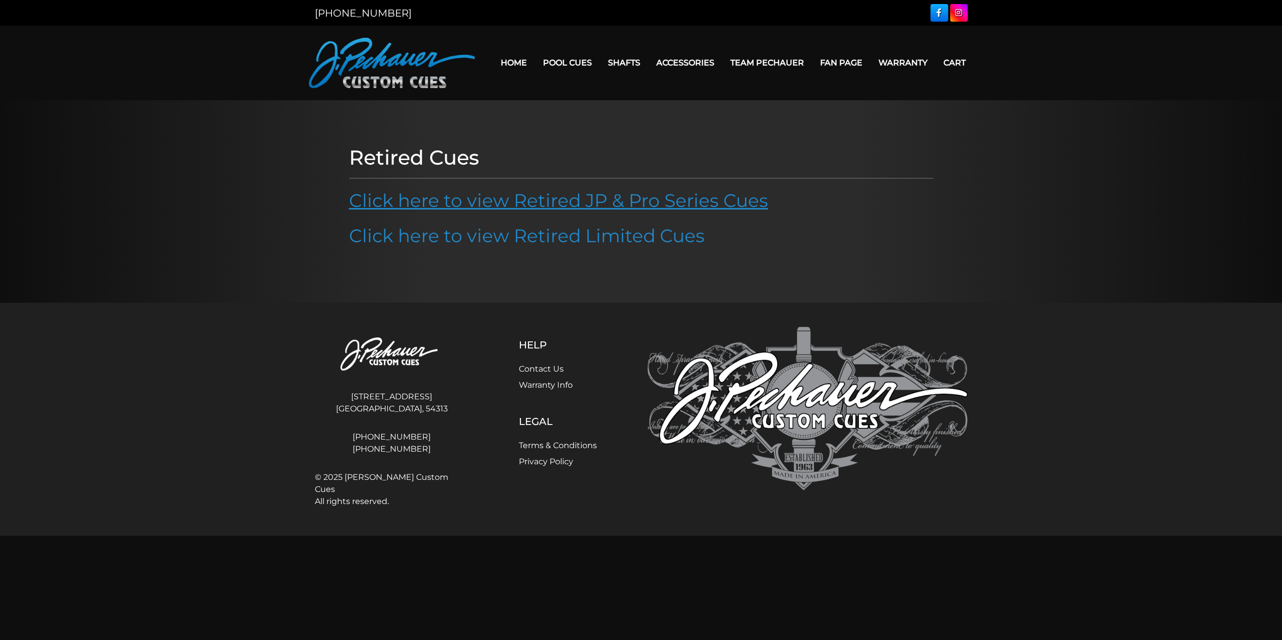  I want to click on a: Terms & Conditions, so click(558, 445).